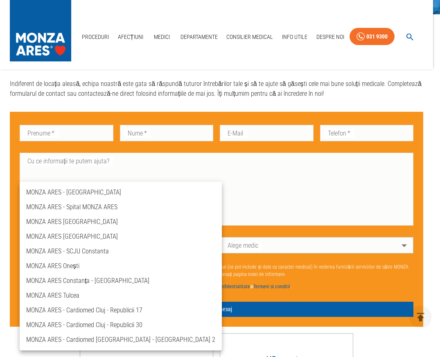 The image size is (440, 357). Describe the element at coordinates (421, 317) in the screenshot. I see `button: delete` at that location.